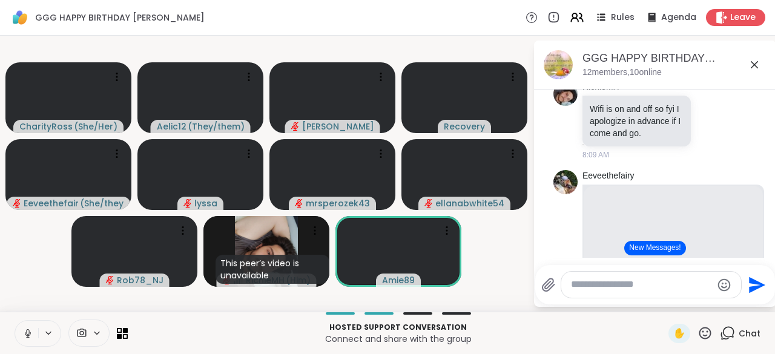  I want to click on p: Wifi is on and off so fyi I apologize in advance if I come and go., so click(636, 121).